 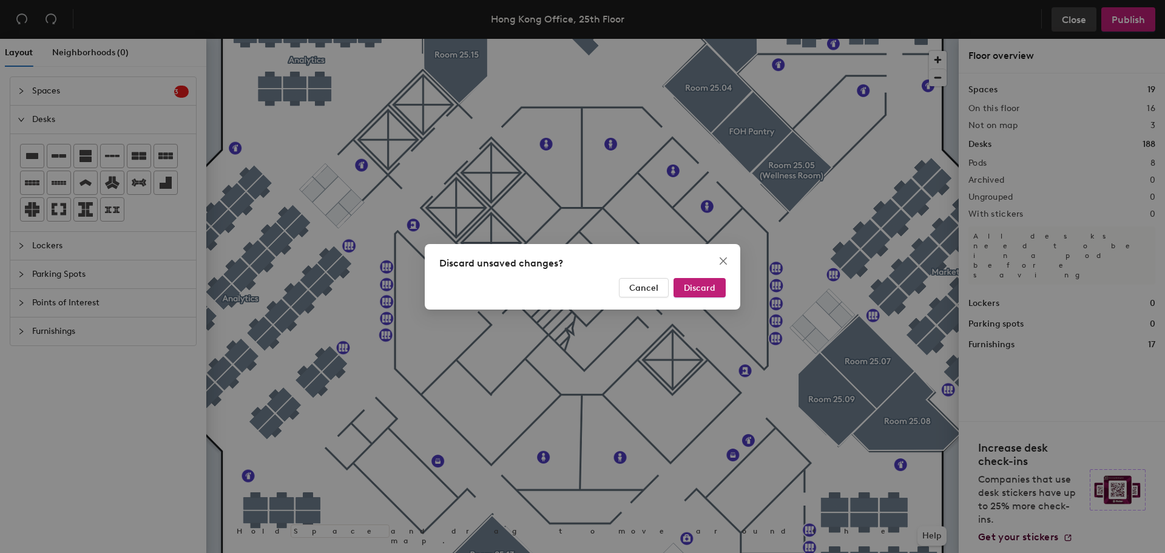 I want to click on span: Close, so click(x=723, y=261).